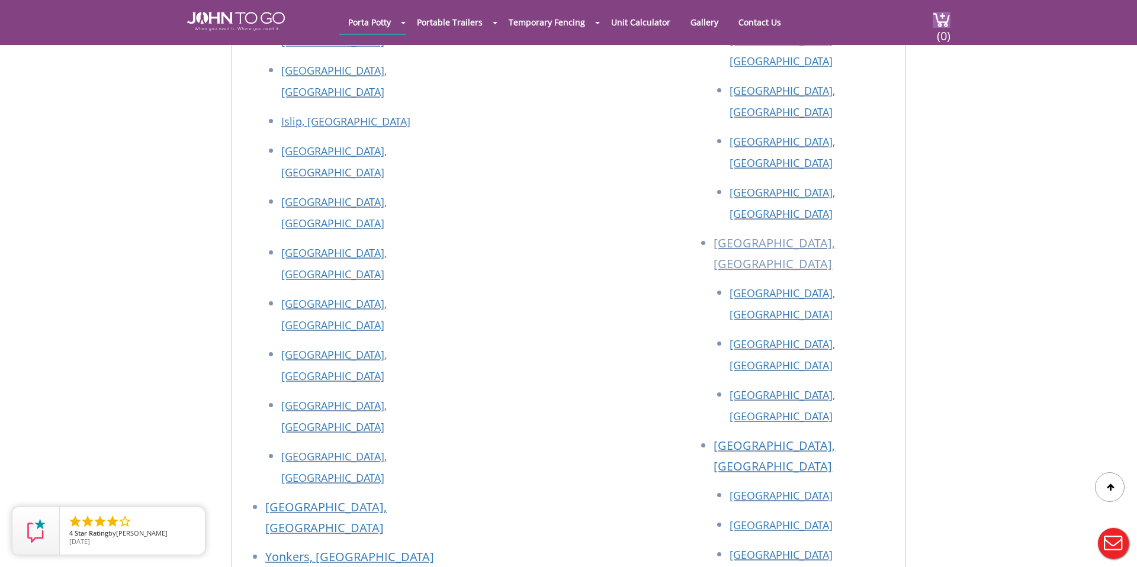  Describe the element at coordinates (370, 22) in the screenshot. I see `a: Porta Potty` at that location.